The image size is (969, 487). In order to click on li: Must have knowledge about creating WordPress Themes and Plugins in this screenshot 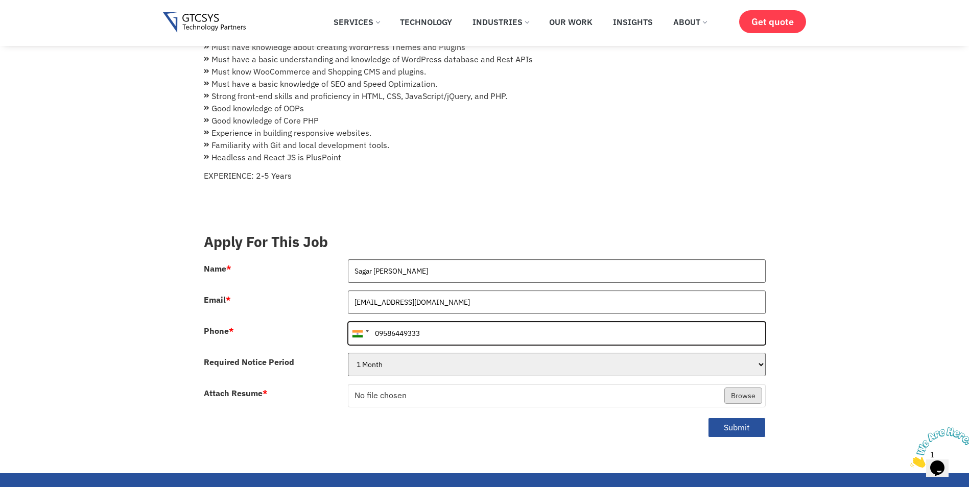, I will do `click(485, 47)`.